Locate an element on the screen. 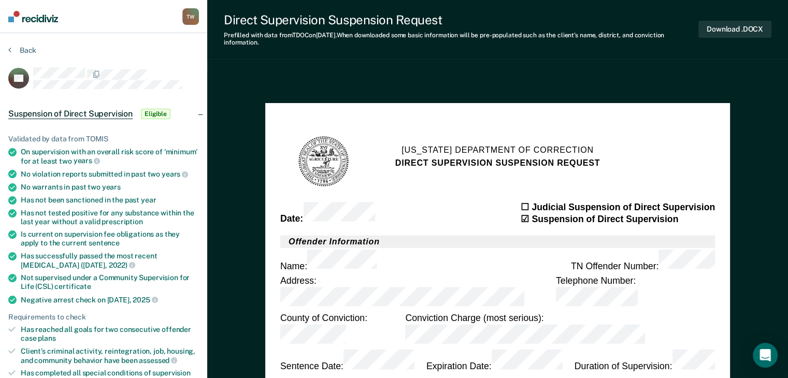 The image size is (788, 378). div: Direct Supervision Suspension Request is located at coordinates (461, 20).